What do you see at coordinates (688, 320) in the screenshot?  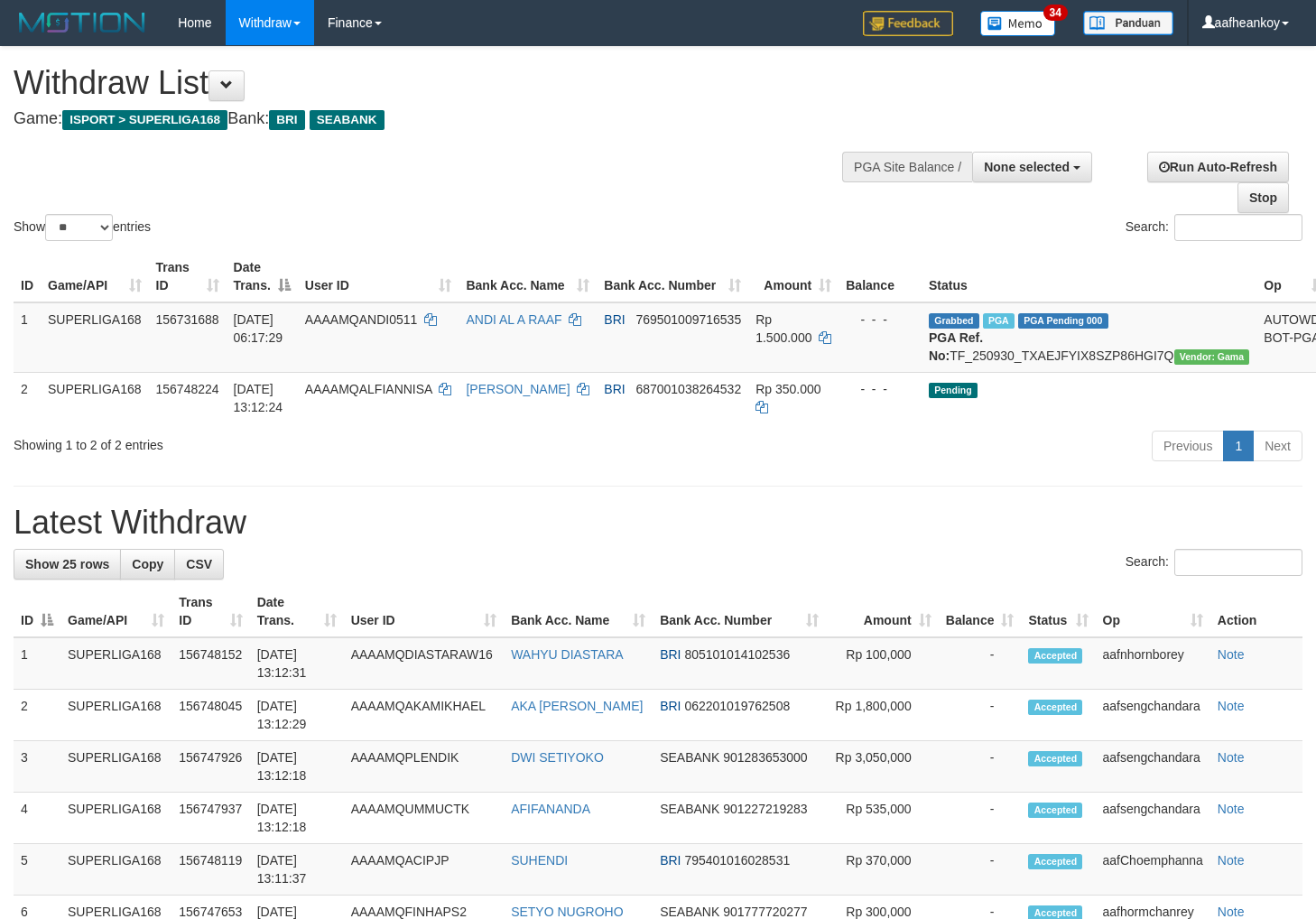 I see `span: Copy 769501009716535 to clipboard` at bounding box center [688, 320].